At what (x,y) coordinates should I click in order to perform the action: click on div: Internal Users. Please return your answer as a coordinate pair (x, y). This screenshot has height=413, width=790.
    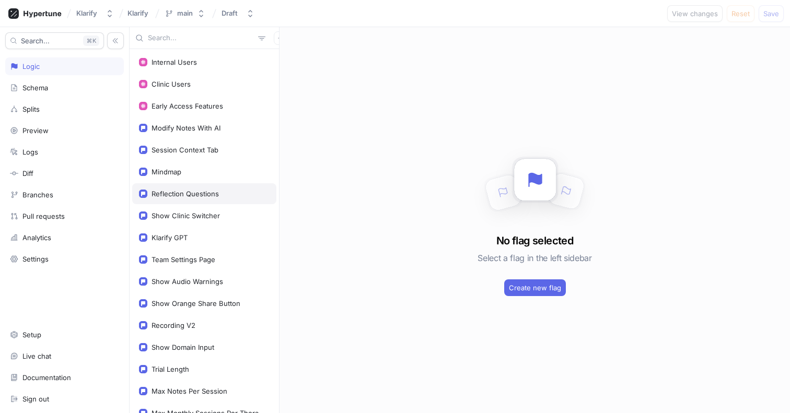
    Looking at the image, I should click on (174, 62).